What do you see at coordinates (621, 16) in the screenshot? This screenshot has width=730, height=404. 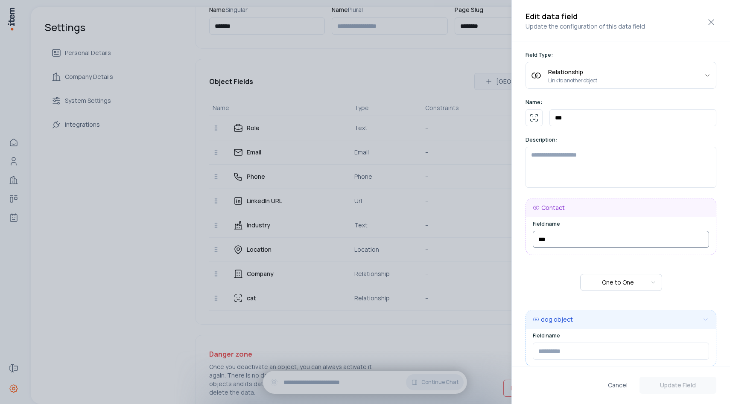 I see `h2: Edit data field` at bounding box center [621, 16].